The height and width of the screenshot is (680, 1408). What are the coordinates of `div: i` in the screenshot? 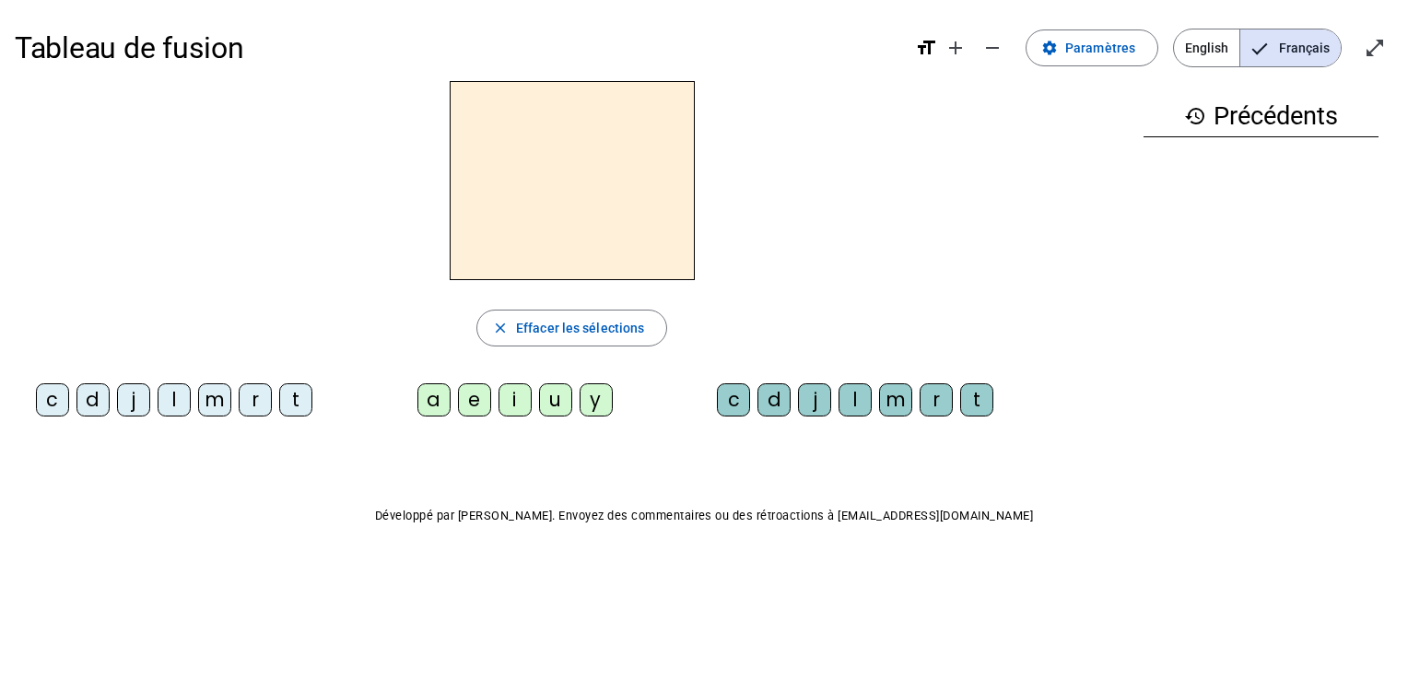 It's located at (515, 400).